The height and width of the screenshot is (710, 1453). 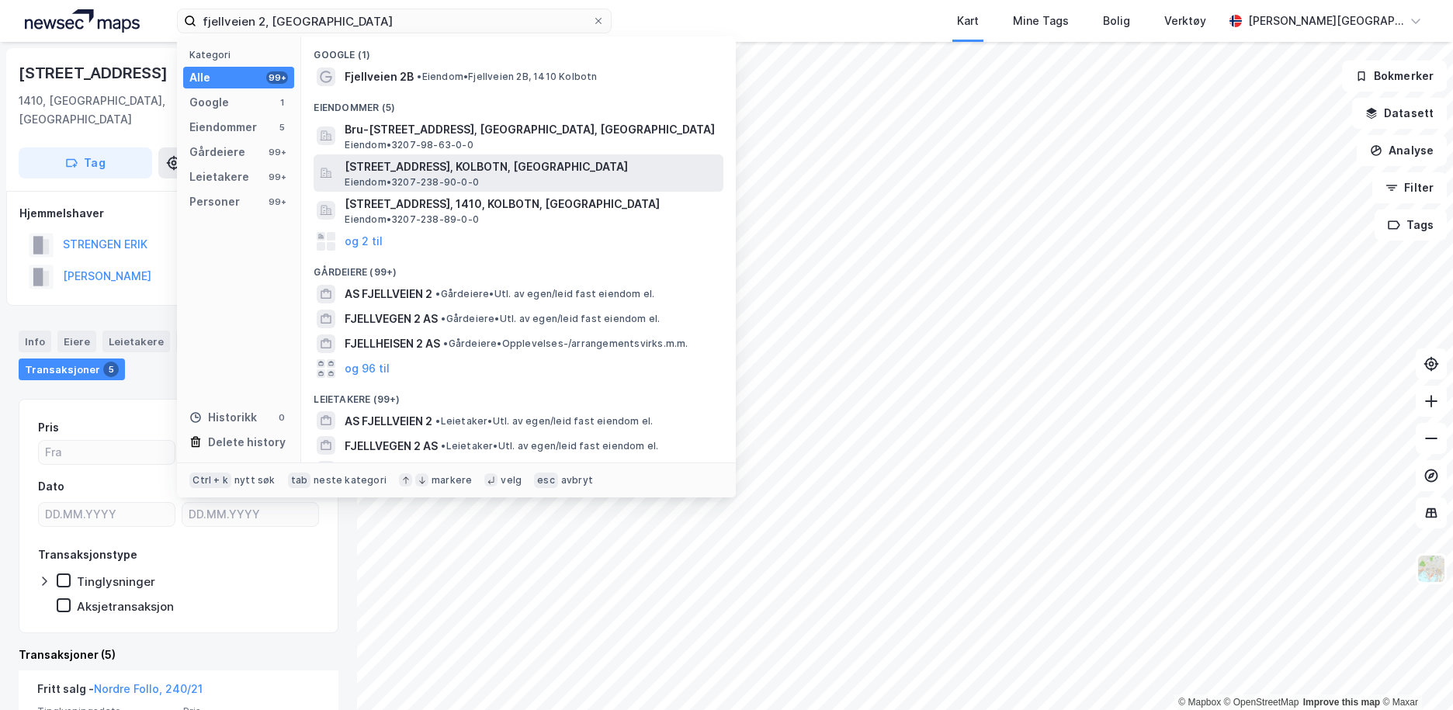 What do you see at coordinates (1394, 76) in the screenshot?
I see `button: Bokmerker` at bounding box center [1394, 76].